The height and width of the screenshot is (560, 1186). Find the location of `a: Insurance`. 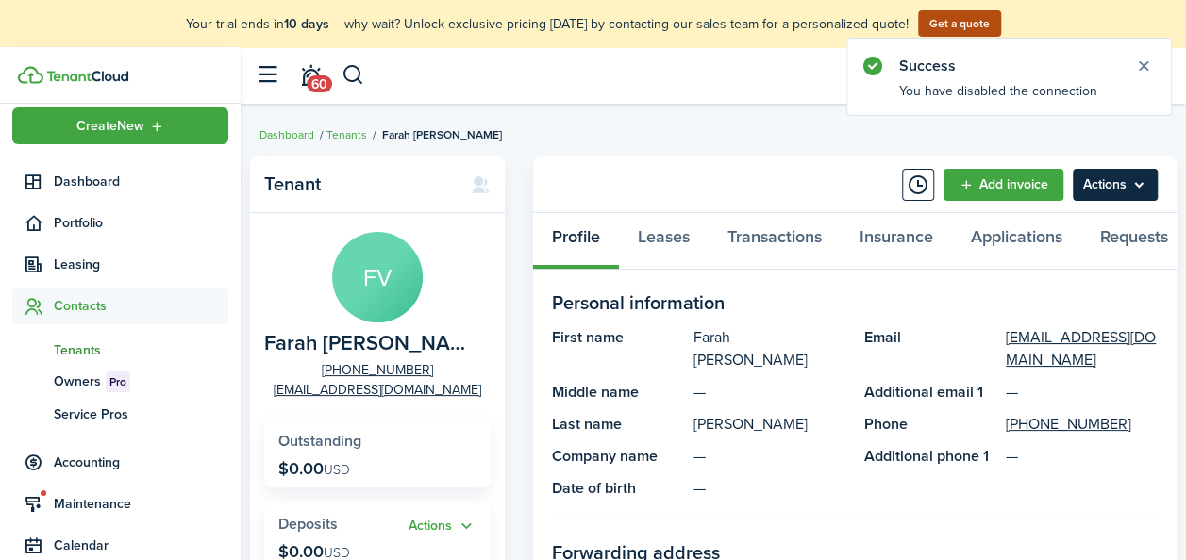

a: Insurance is located at coordinates (896, 241).